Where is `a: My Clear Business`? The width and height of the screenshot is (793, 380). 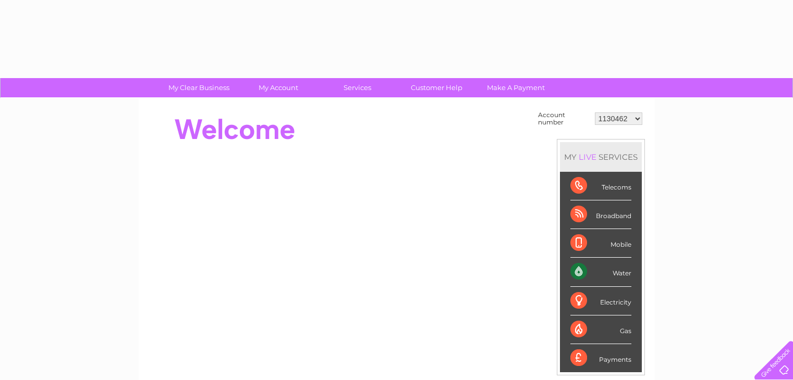
a: My Clear Business is located at coordinates (199, 88).